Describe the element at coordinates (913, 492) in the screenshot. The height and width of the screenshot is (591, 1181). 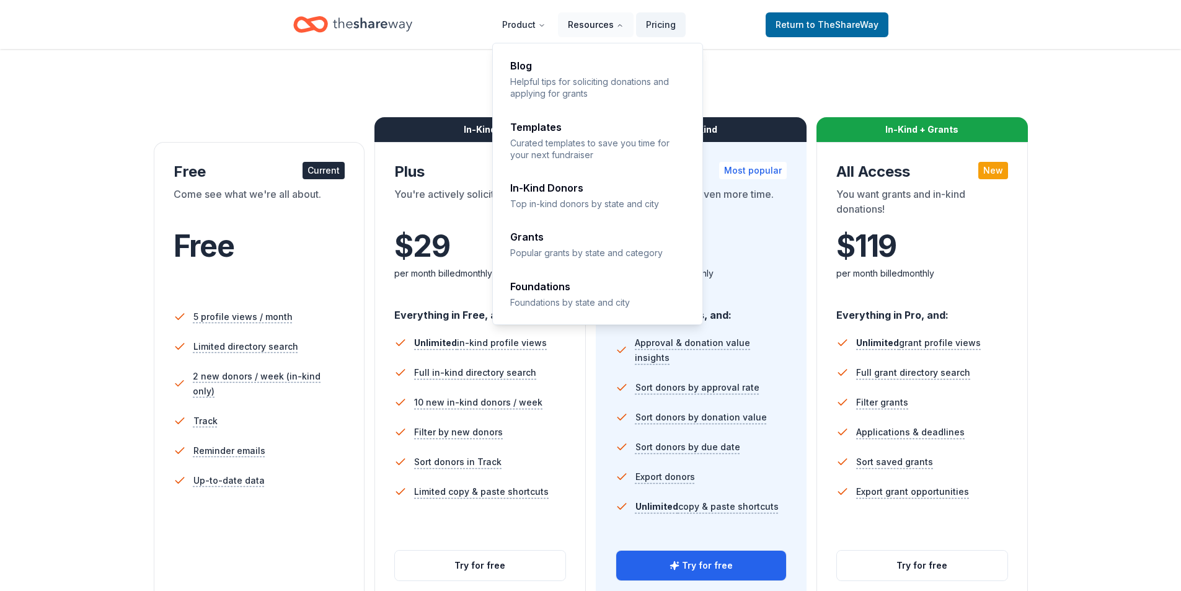
I see `span: Export grant opportunities` at that location.